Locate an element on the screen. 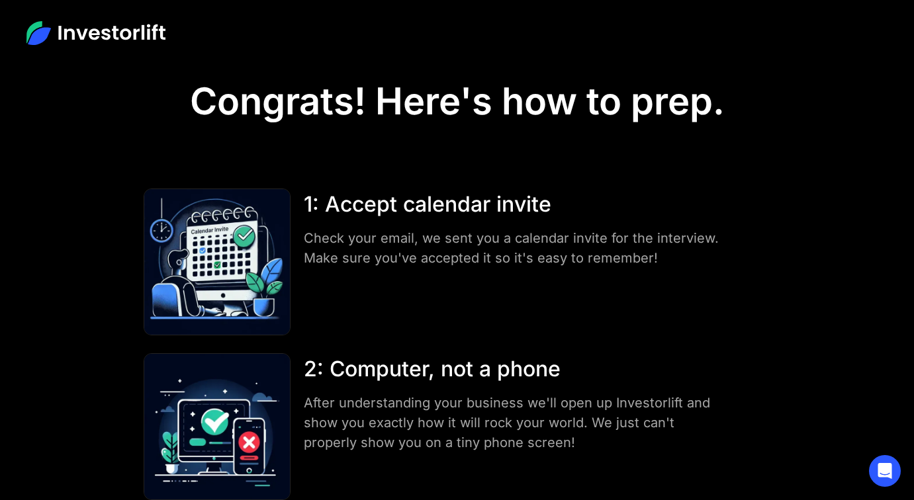 The height and width of the screenshot is (500, 914). h1: Congrats! Here's how to prep. is located at coordinates (457, 101).